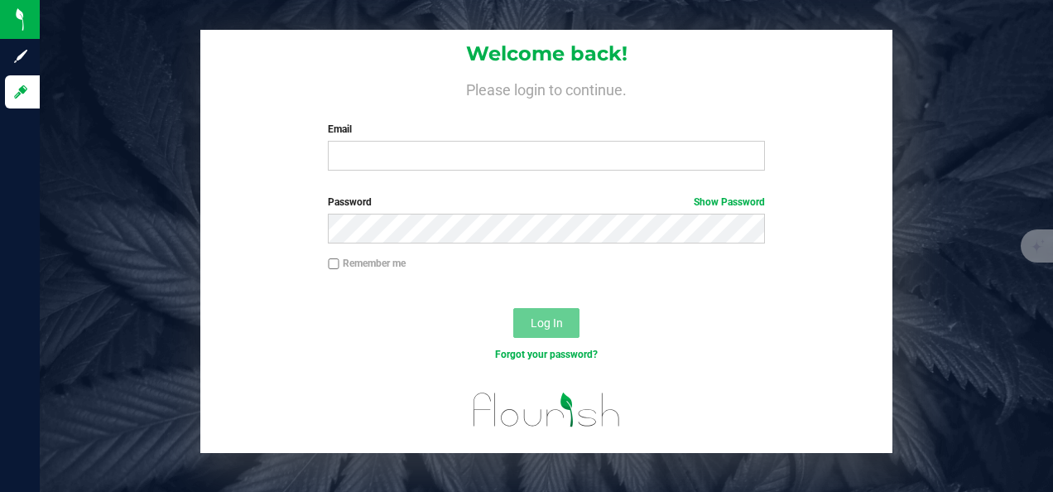  I want to click on h4: Please login to continue., so click(546, 89).